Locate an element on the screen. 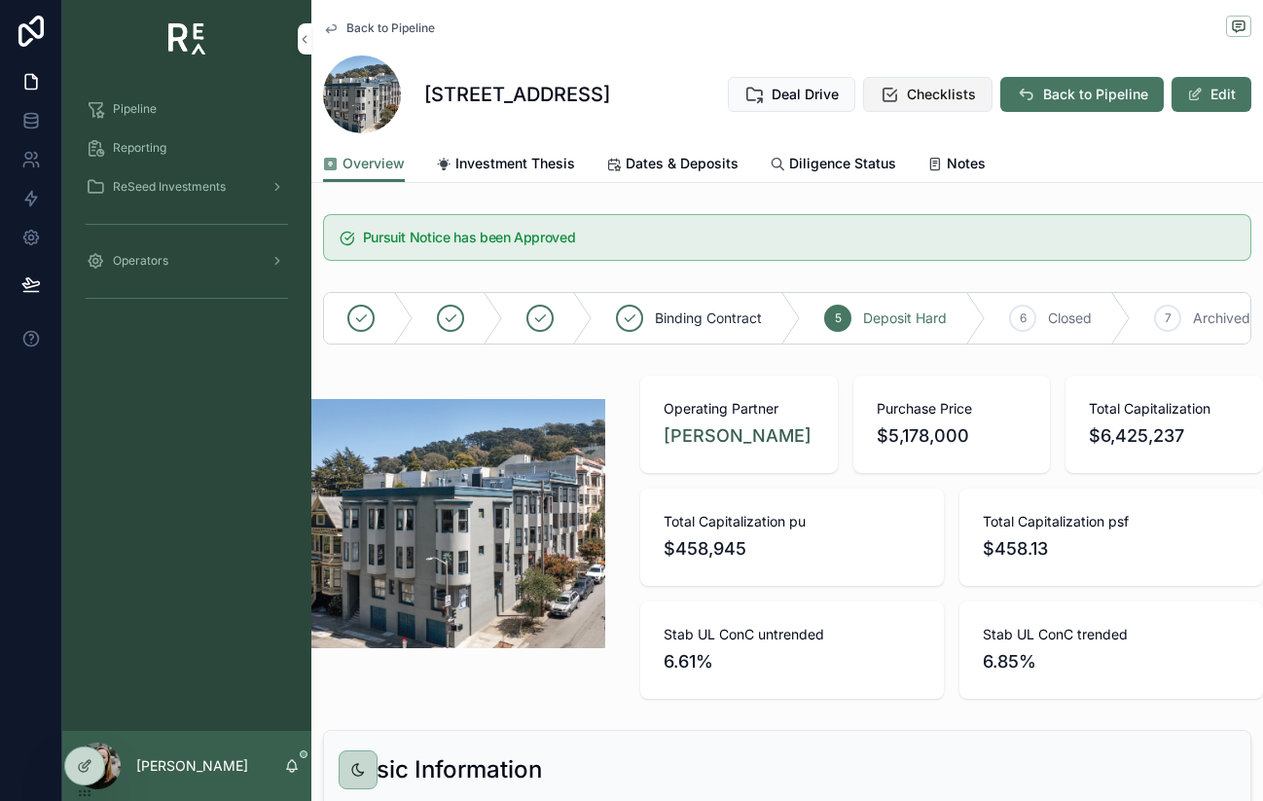 This screenshot has width=1263, height=801. button: Edit is located at coordinates (1211, 94).